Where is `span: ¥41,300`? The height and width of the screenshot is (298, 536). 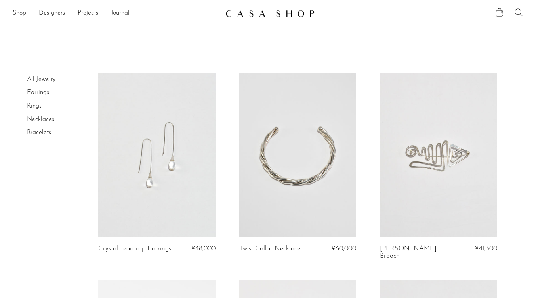
span: ¥41,300 is located at coordinates (486, 248).